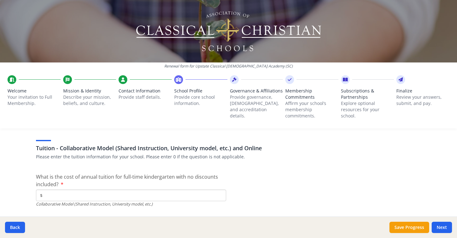 Image resolution: width=457 pixels, height=238 pixels. Describe the element at coordinates (312, 110) in the screenshot. I see `p: Affirm your school’s membership commitments.` at that location.